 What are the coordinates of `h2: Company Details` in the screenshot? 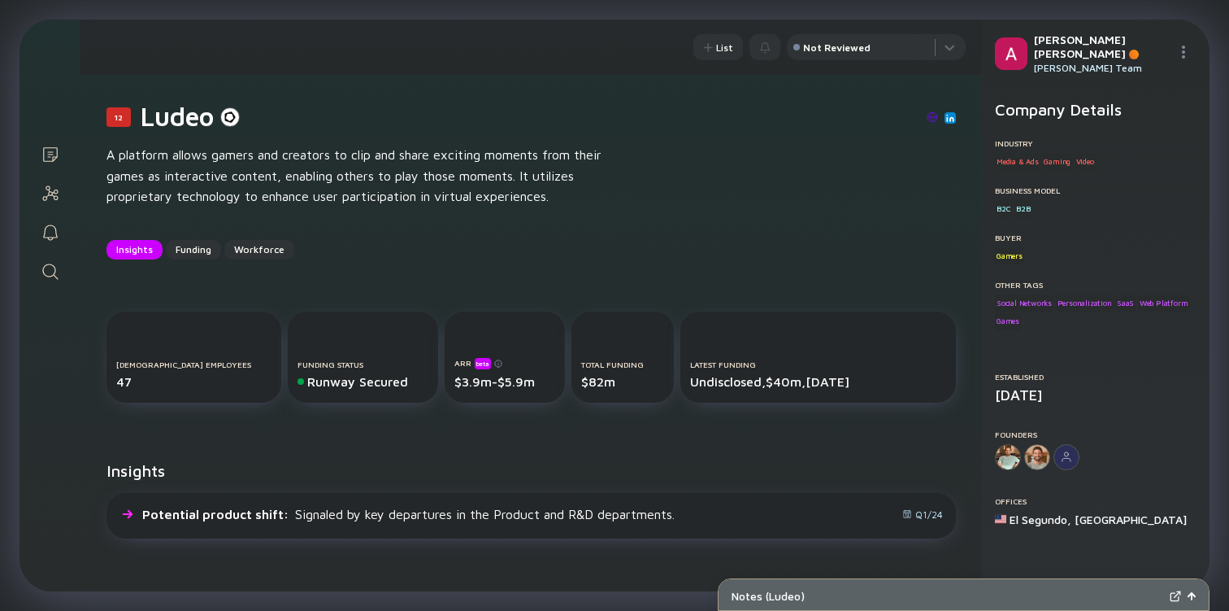 It's located at (1096, 109).